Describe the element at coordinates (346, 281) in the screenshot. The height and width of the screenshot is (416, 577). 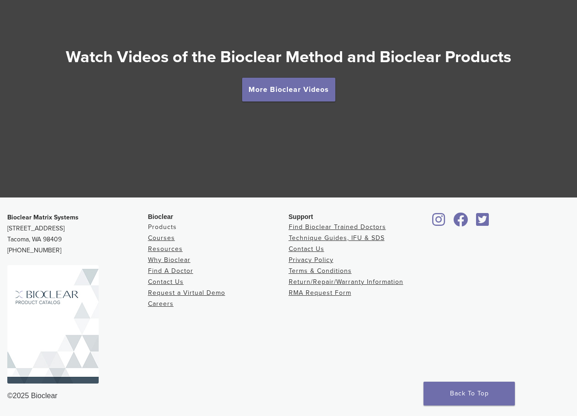
I see `a: Return/Repair/Warranty Information` at that location.